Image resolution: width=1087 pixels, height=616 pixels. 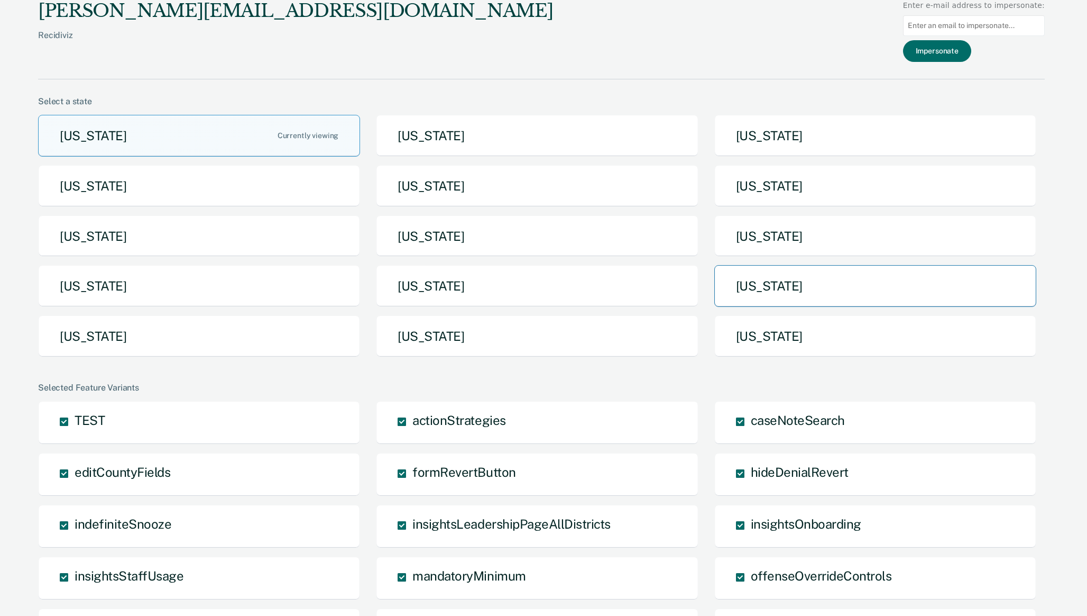 I want to click on span: TEST, so click(x=89, y=420).